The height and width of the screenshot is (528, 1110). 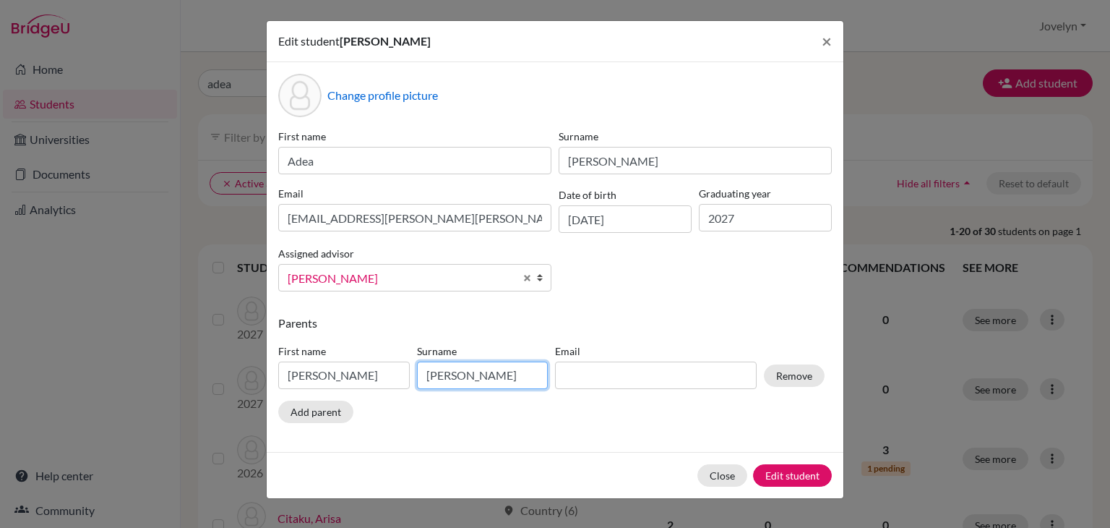 I want to click on label: Graduating year, so click(x=766, y=193).